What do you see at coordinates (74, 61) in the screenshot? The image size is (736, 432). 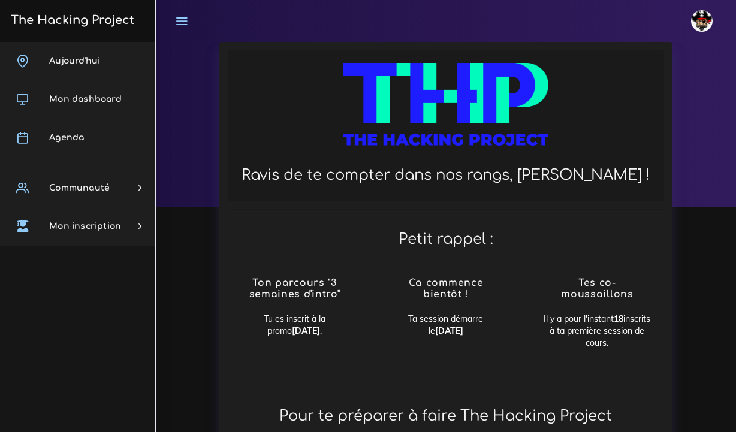 I see `span: Aujourd'hui` at bounding box center [74, 61].